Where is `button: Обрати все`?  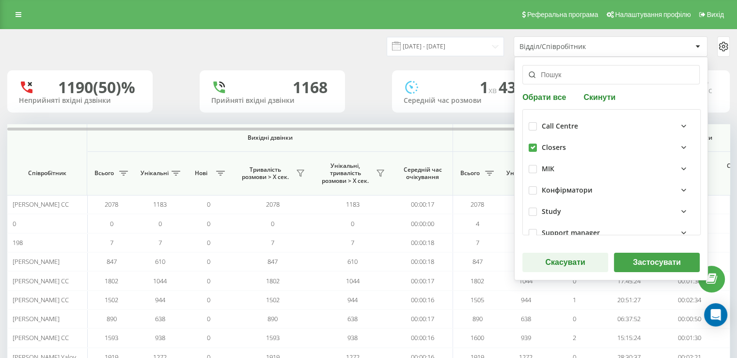 button: Обрати все is located at coordinates (546, 96).